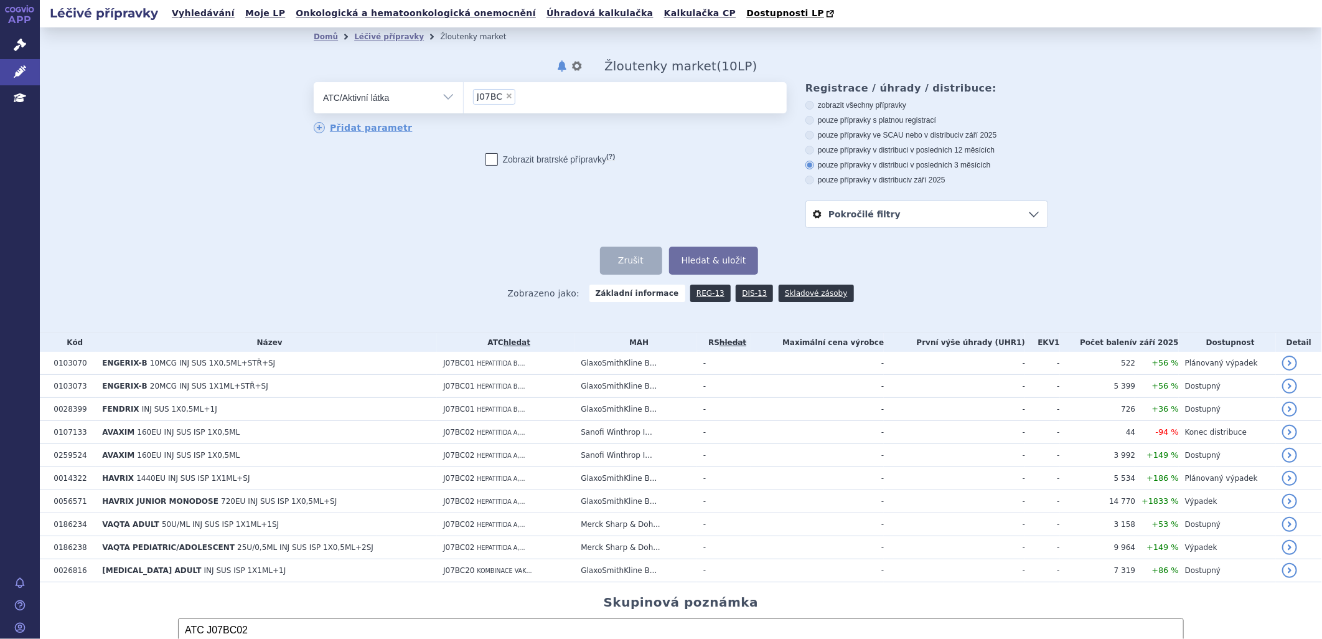 Image resolution: width=1322 pixels, height=639 pixels. I want to click on span: ENGERIX-B, so click(124, 363).